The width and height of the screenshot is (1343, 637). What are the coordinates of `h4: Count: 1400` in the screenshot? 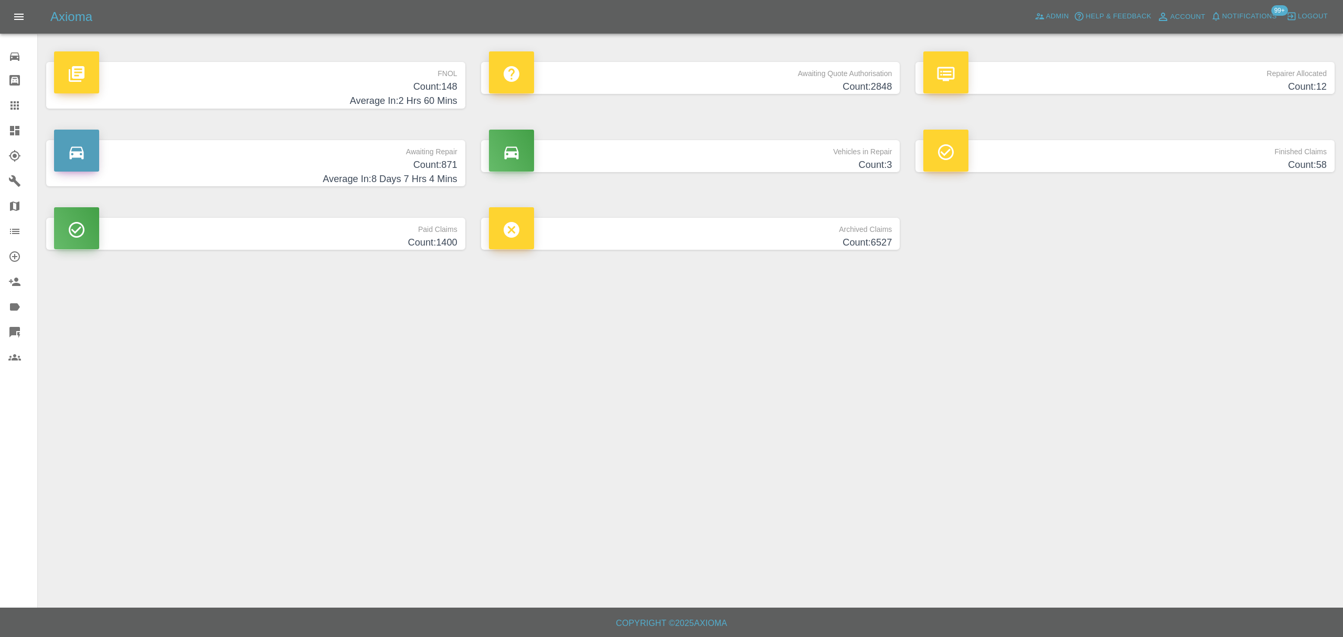 It's located at (256, 242).